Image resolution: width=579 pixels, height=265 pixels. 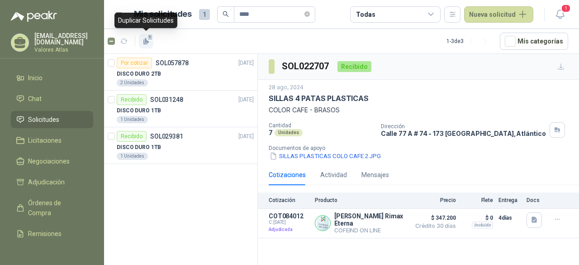 What do you see at coordinates (289, 200) in the screenshot?
I see `p: Cotización` at bounding box center [289, 200].